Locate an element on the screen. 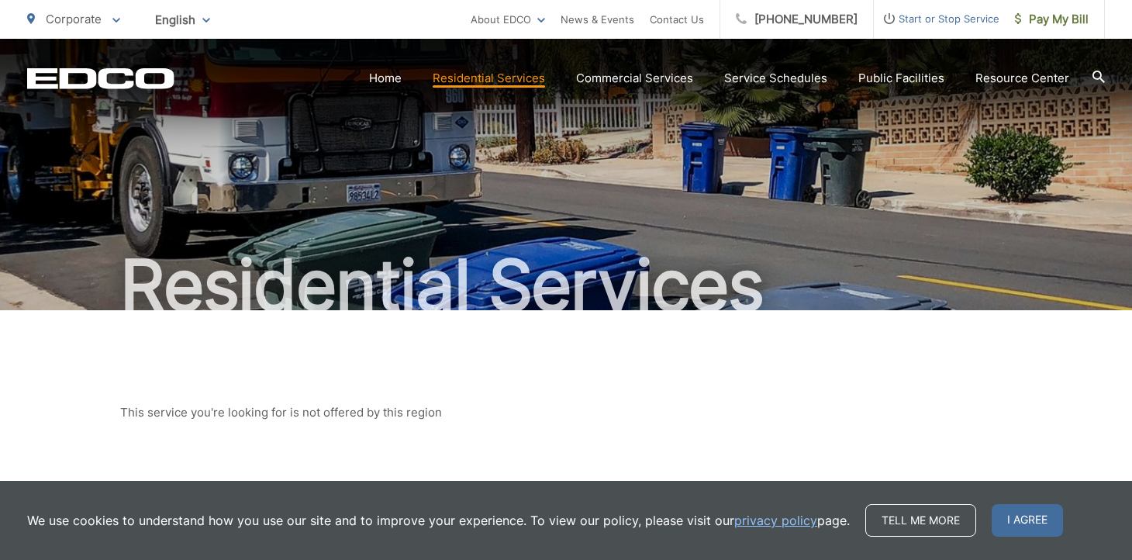 The image size is (1132, 560). a: Public Facilities is located at coordinates (901, 78).